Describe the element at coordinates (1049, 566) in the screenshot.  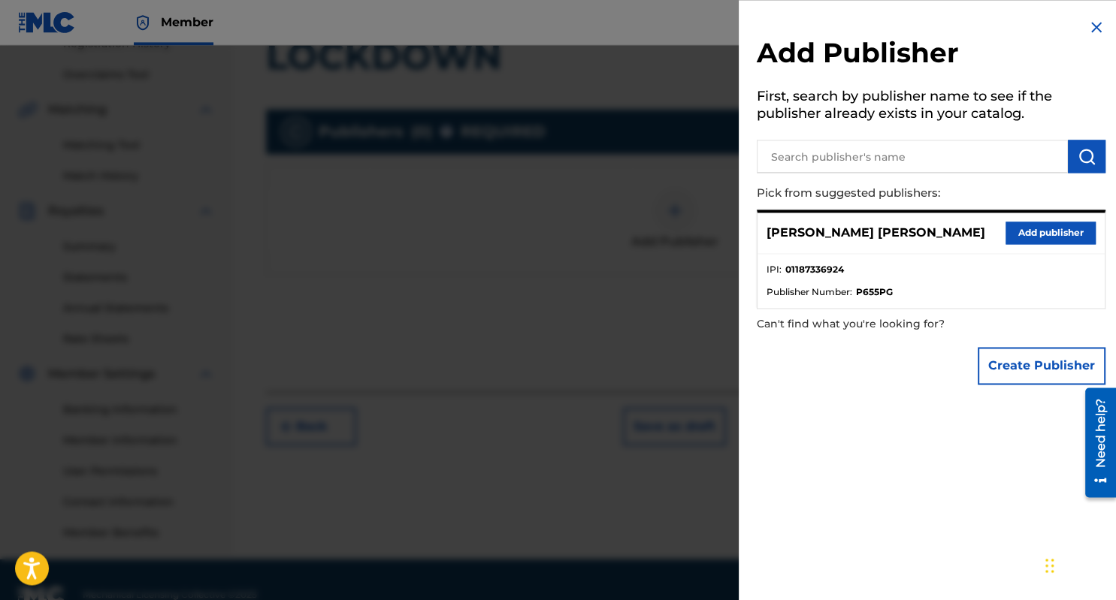
I see `div: Drag` at that location.